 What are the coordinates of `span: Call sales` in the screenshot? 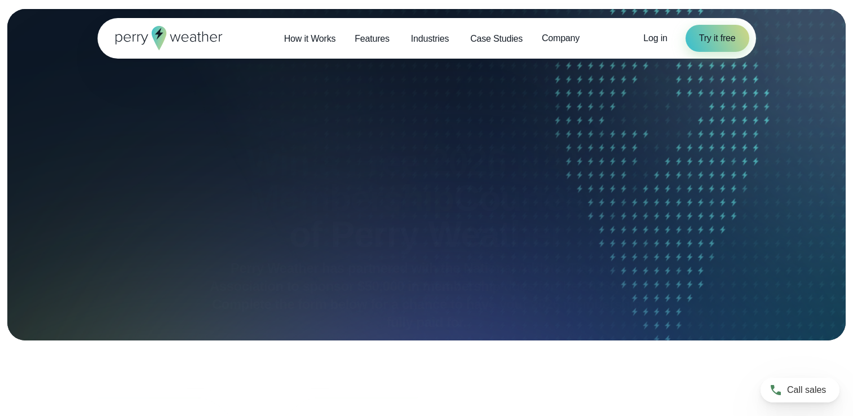 It's located at (806, 390).